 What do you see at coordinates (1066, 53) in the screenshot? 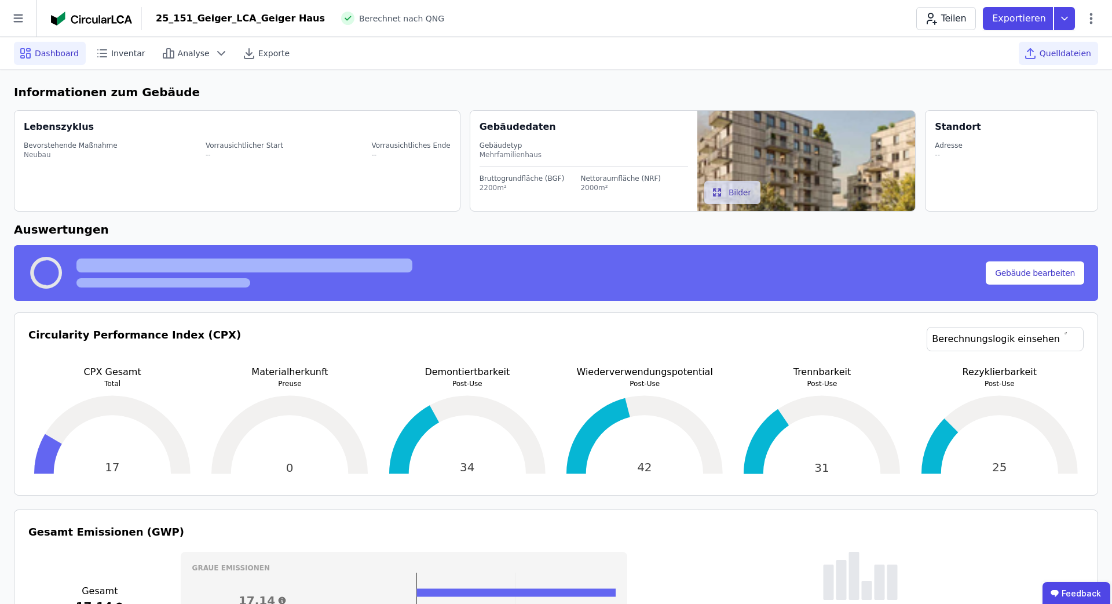
I see `span: Quelldateien` at bounding box center [1066, 53].